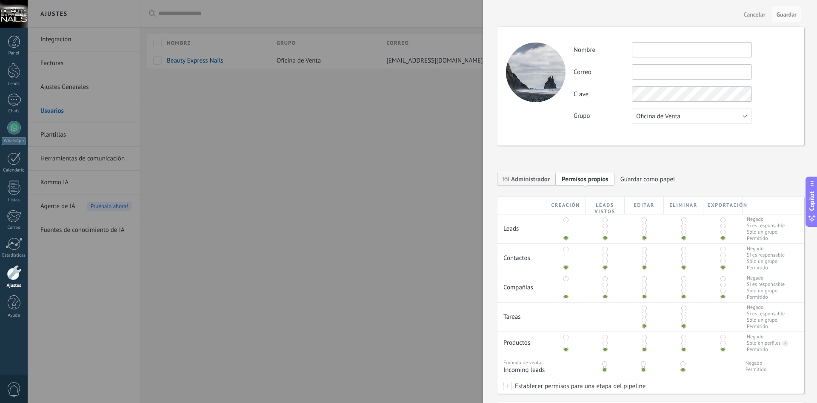 The width and height of the screenshot is (817, 403). I want to click on span: Cancelar, so click(755, 14).